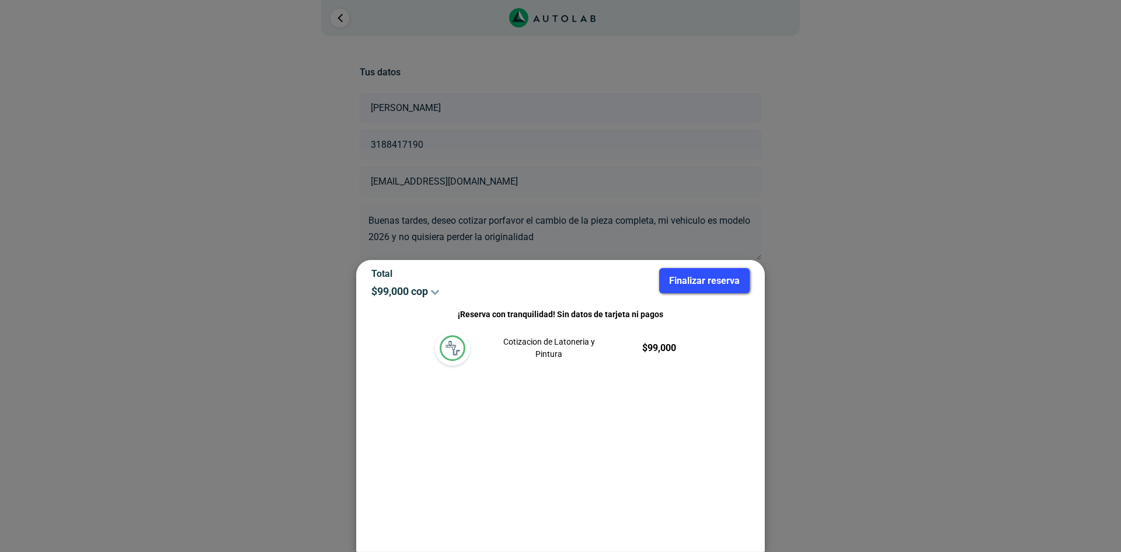 This screenshot has width=1121, height=552. What do you see at coordinates (549, 348) in the screenshot?
I see `p: Cotizacion de Latoneria y Pintura` at bounding box center [549, 348].